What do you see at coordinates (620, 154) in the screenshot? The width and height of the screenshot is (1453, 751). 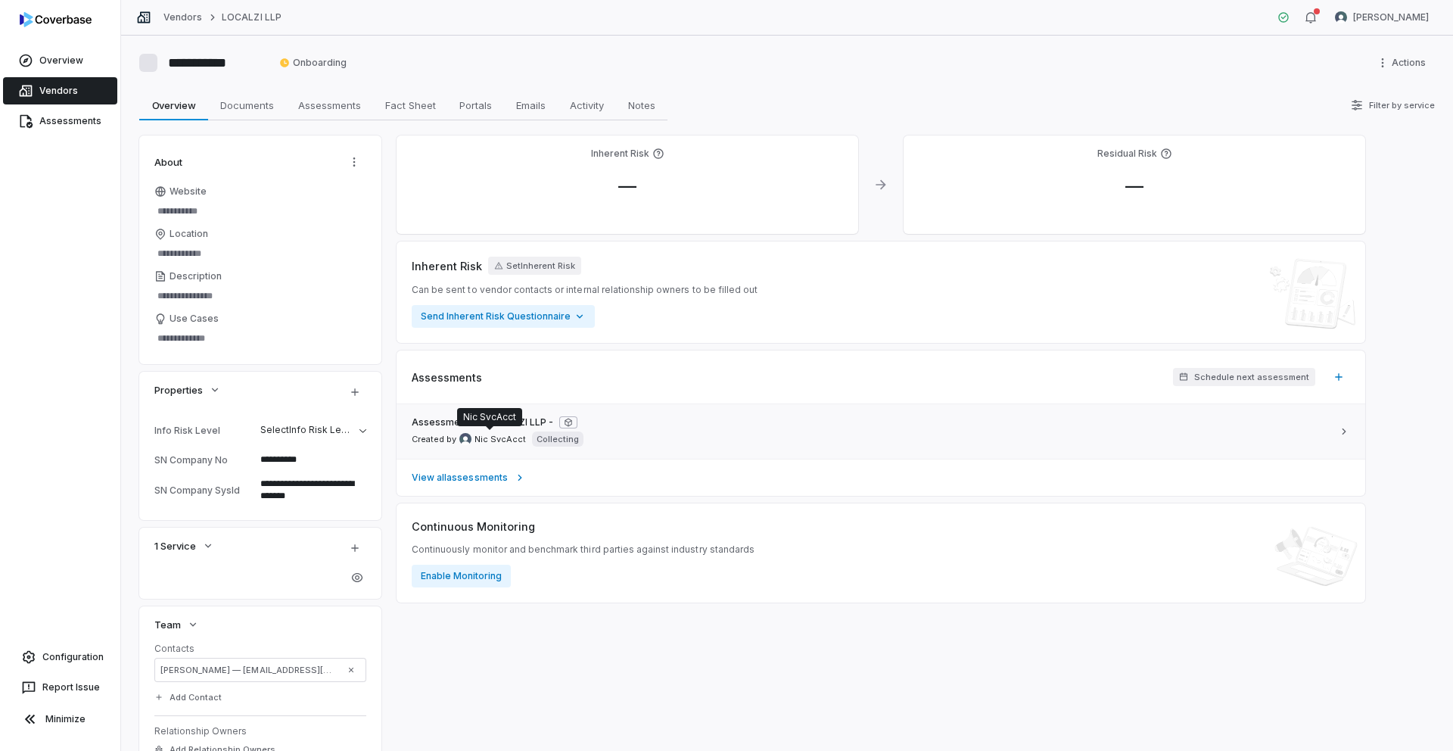 I see `h4: Inherent Risk` at bounding box center [620, 154].